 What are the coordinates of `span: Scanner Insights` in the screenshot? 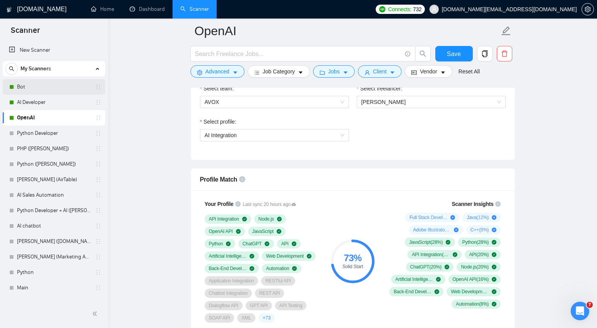 It's located at (472, 204).